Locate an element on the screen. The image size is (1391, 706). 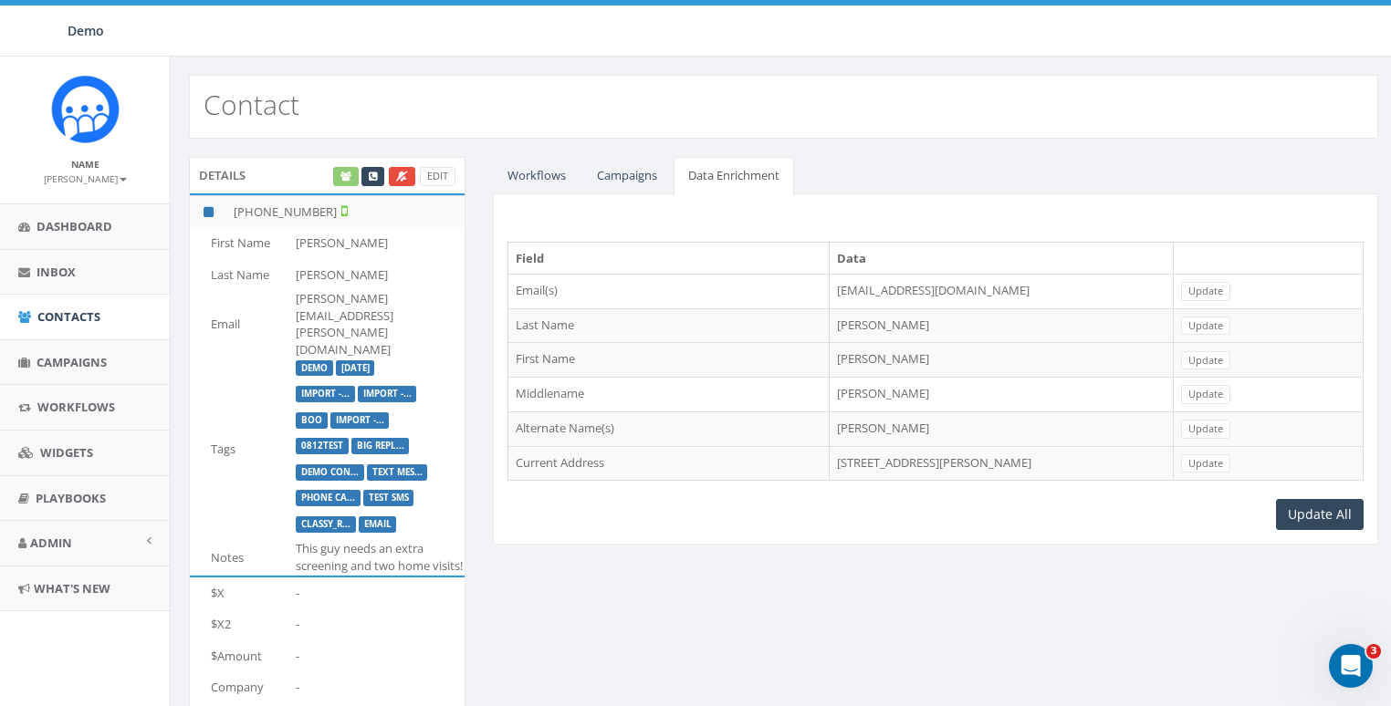
span: Inbox is located at coordinates (56, 272).